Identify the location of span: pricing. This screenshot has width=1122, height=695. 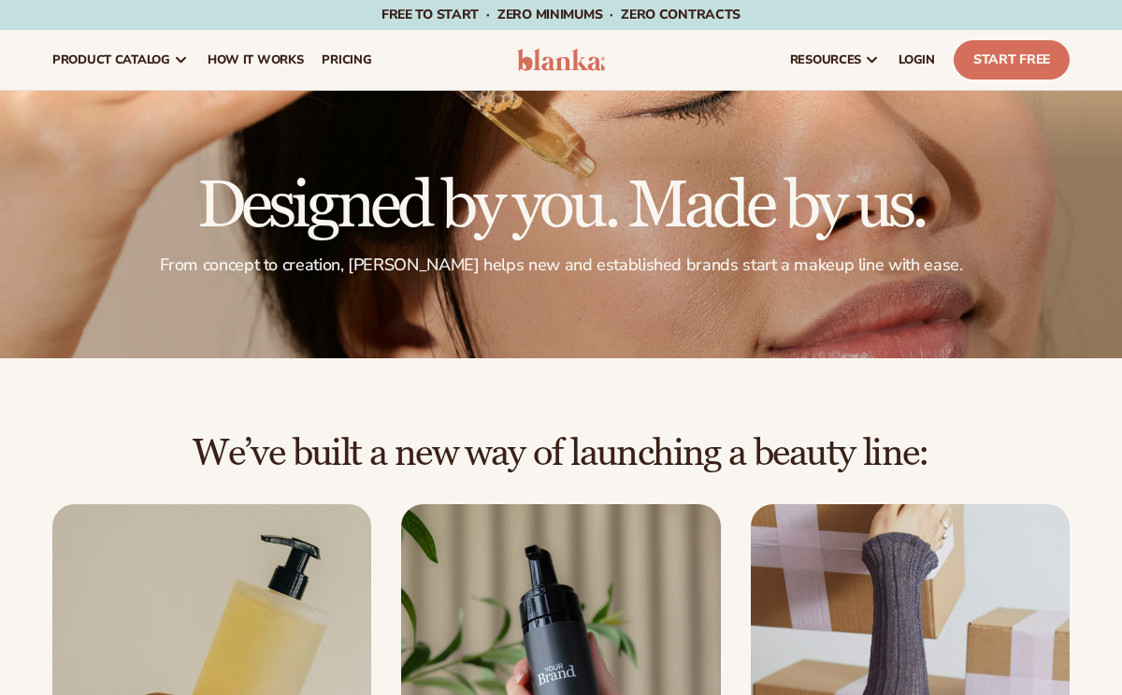
(346, 60).